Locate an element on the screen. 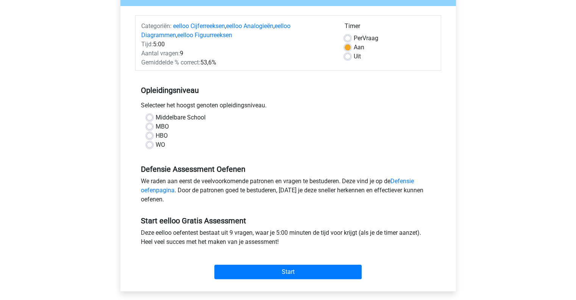  div: 9 is located at coordinates (237, 53).